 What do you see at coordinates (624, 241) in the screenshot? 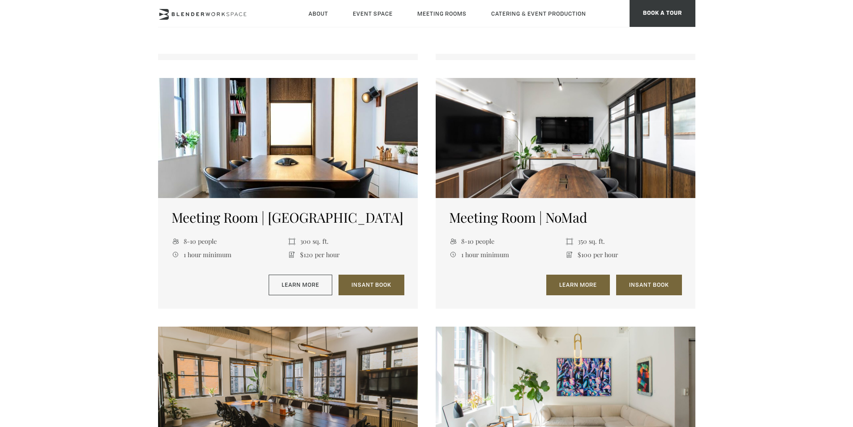
I see `li: 350 sq. ft.` at bounding box center [624, 241].